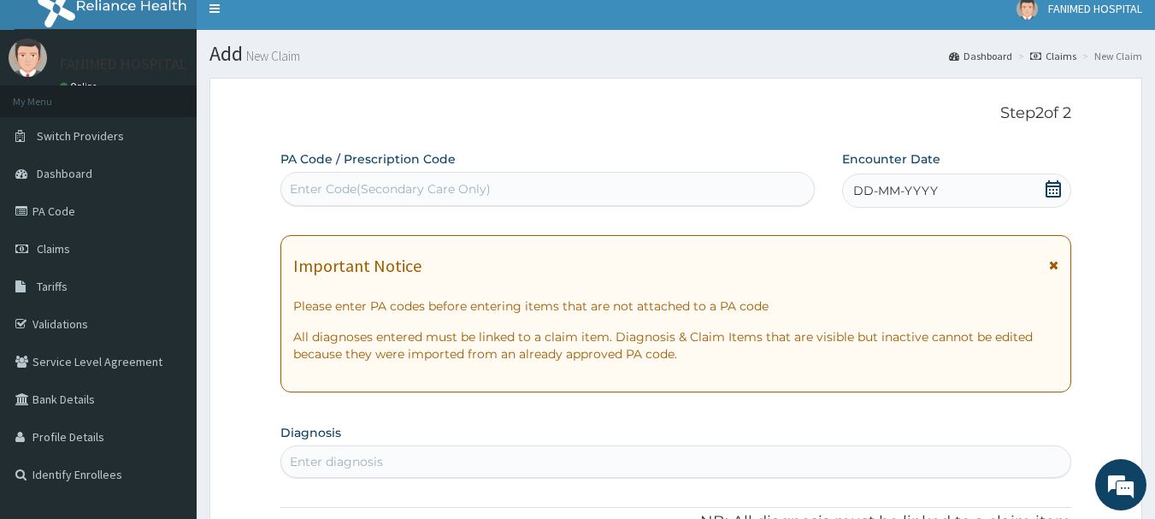  Describe the element at coordinates (1109, 56) in the screenshot. I see `li: New Claim` at that location.